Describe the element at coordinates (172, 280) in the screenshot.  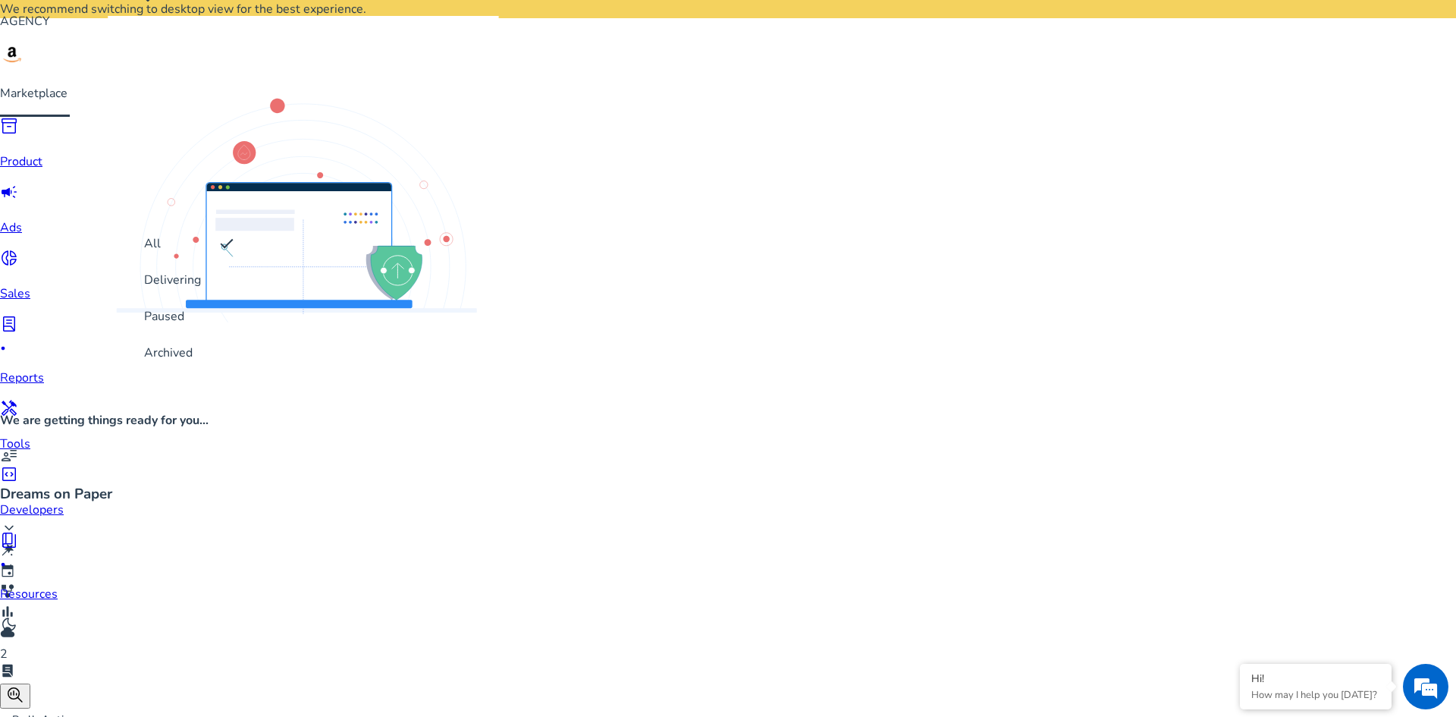
I see `span: Delivering` at that location.